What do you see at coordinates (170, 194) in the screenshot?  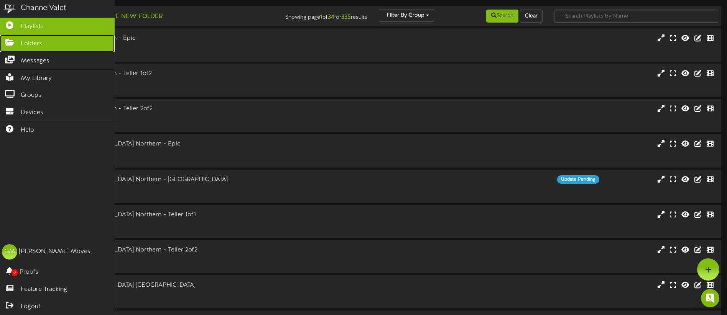 I see `div: # 5650` at bounding box center [170, 194].